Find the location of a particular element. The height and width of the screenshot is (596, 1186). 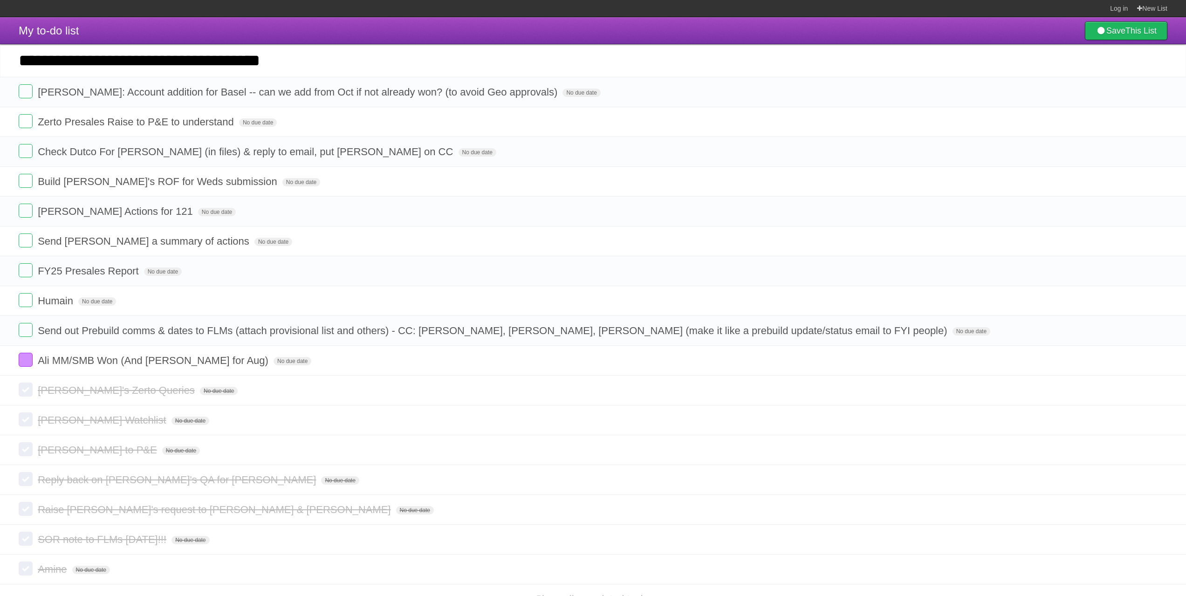

span: Humain is located at coordinates (56, 301).